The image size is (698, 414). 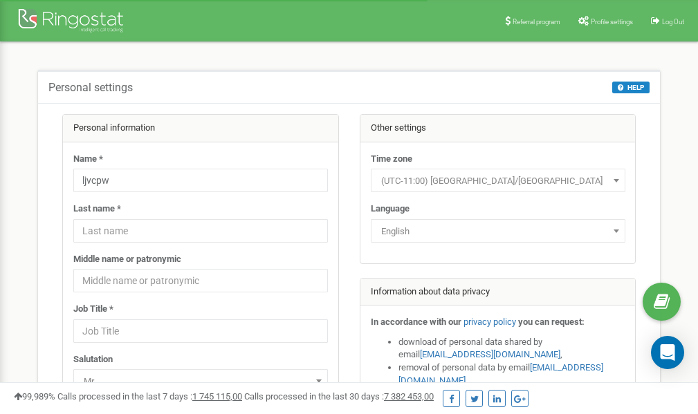 What do you see at coordinates (512, 374) in the screenshot?
I see `li: removal of personal data by email ,` at bounding box center [512, 374].